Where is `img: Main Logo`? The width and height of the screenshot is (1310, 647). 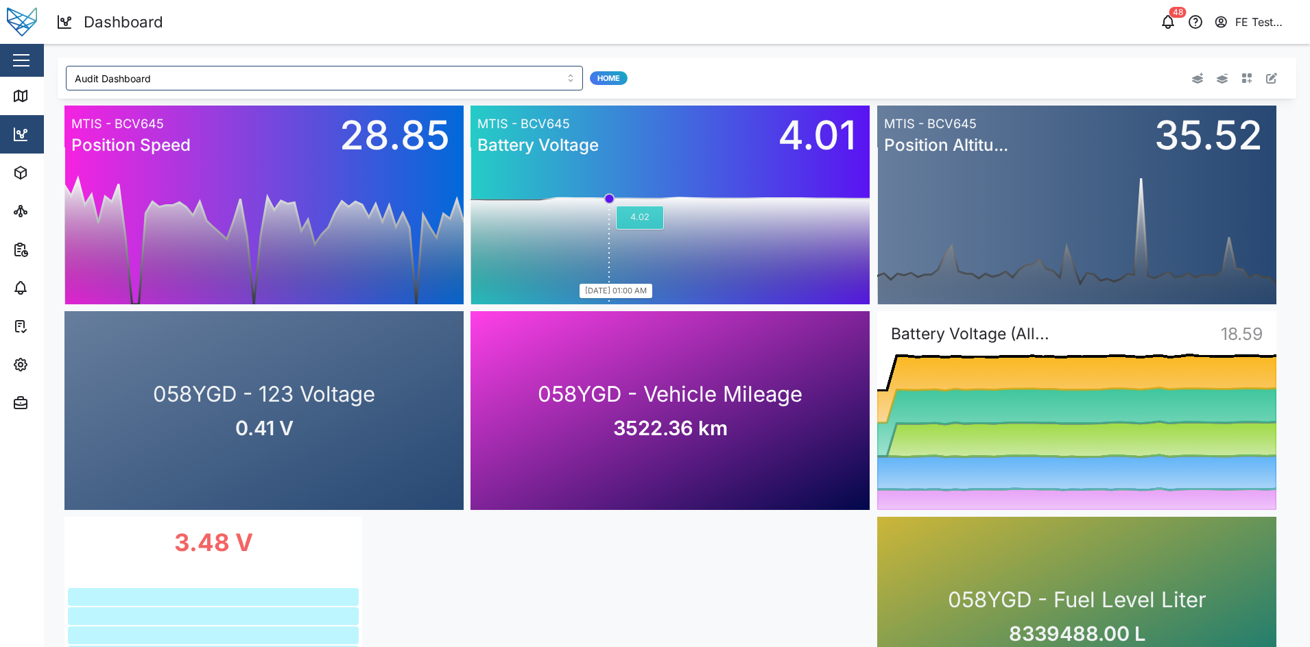
img: Main Logo is located at coordinates (22, 22).